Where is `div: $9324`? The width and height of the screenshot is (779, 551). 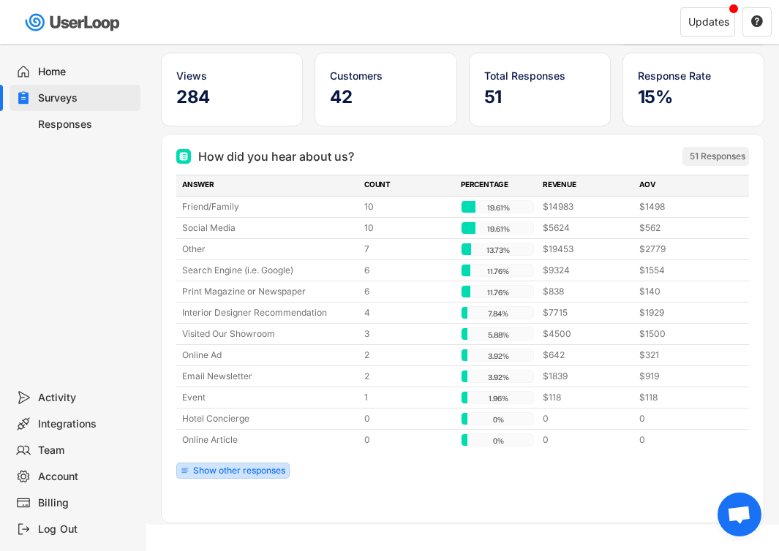
div: $9324 is located at coordinates (587, 271).